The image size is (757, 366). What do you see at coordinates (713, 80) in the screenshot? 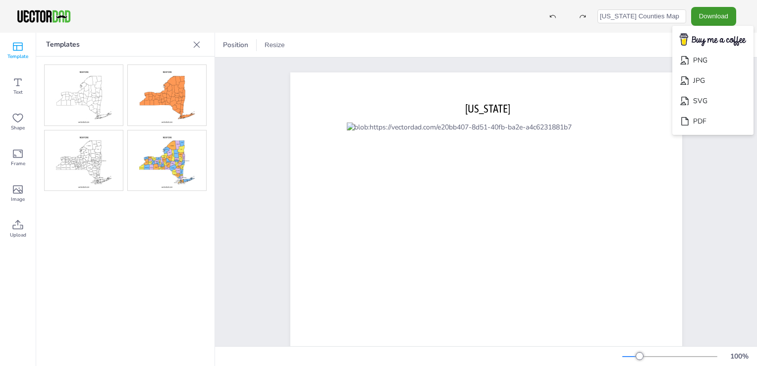
I see `ul: Download` at bounding box center [713, 80].